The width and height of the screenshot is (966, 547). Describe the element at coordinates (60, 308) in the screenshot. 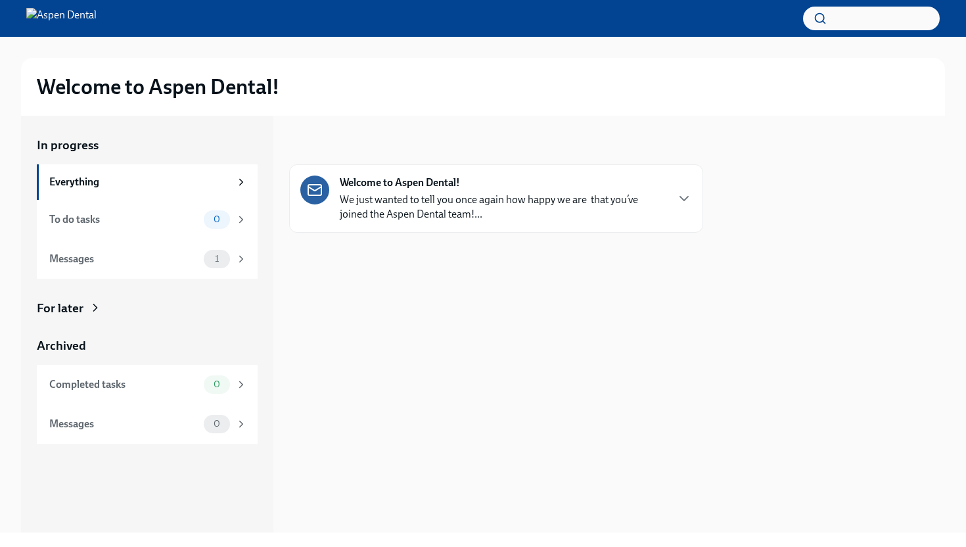

I see `div: For later` at that location.